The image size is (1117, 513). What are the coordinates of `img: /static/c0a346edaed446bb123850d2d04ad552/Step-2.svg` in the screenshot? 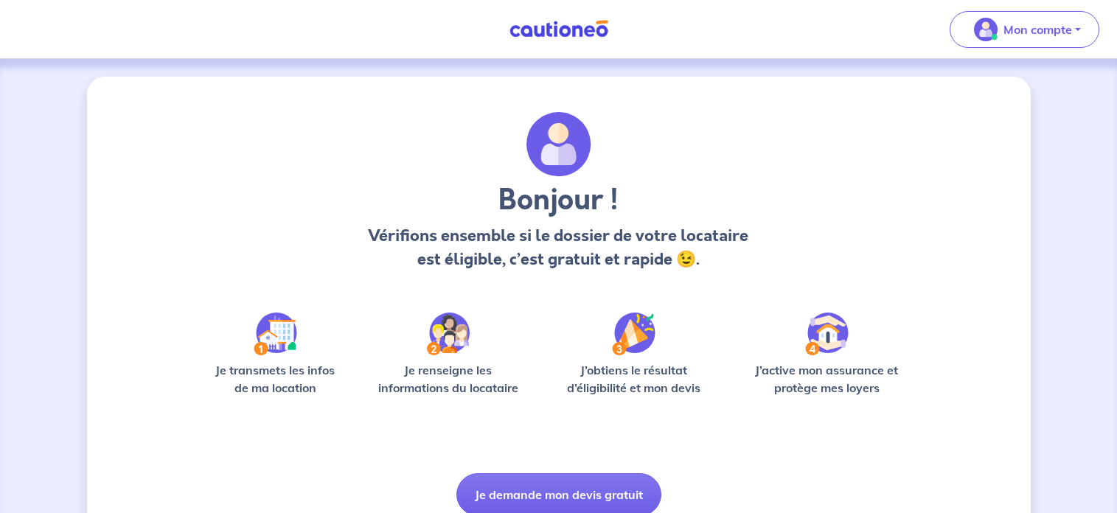 It's located at (448, 334).